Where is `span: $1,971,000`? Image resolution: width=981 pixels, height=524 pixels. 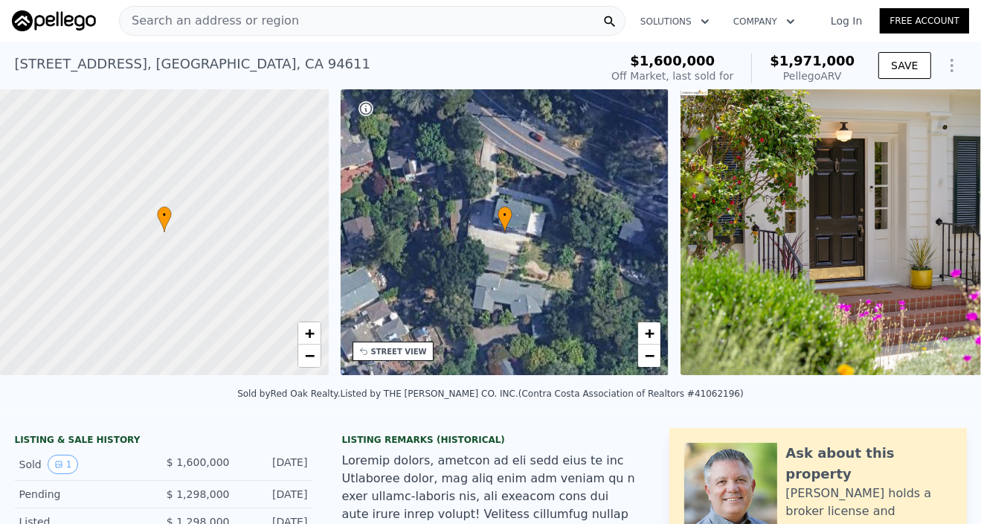
span: $1,971,000 is located at coordinates (812, 60).